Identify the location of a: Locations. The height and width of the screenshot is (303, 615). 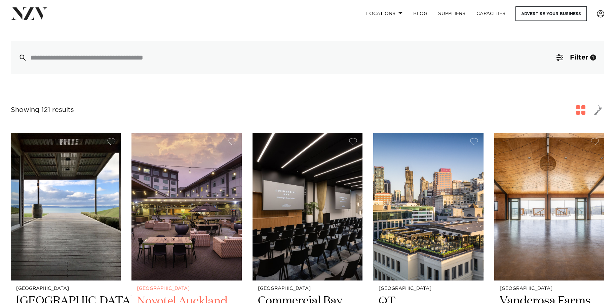
(384, 13).